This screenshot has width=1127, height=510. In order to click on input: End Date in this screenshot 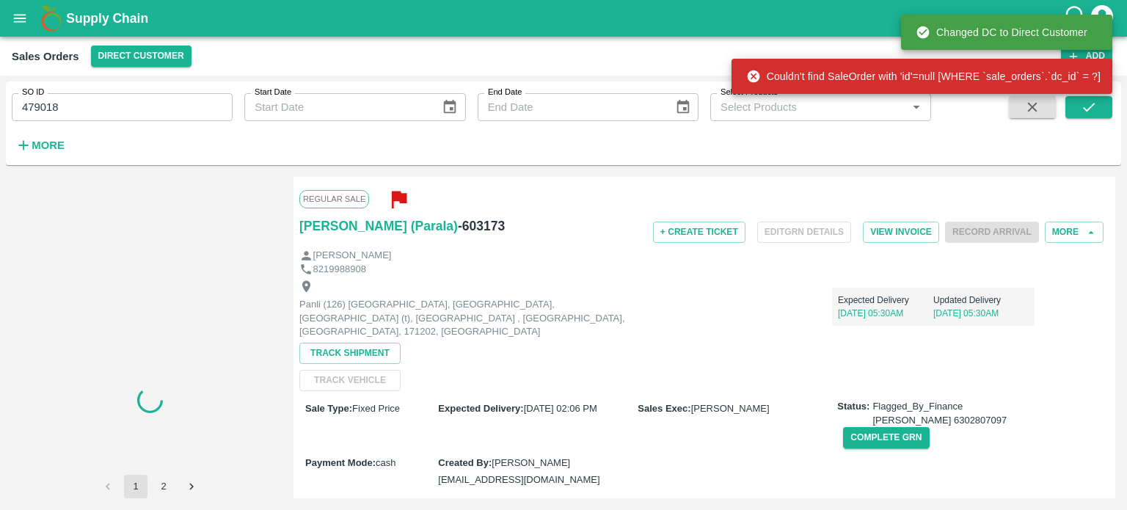, I will do `click(570, 107)`.